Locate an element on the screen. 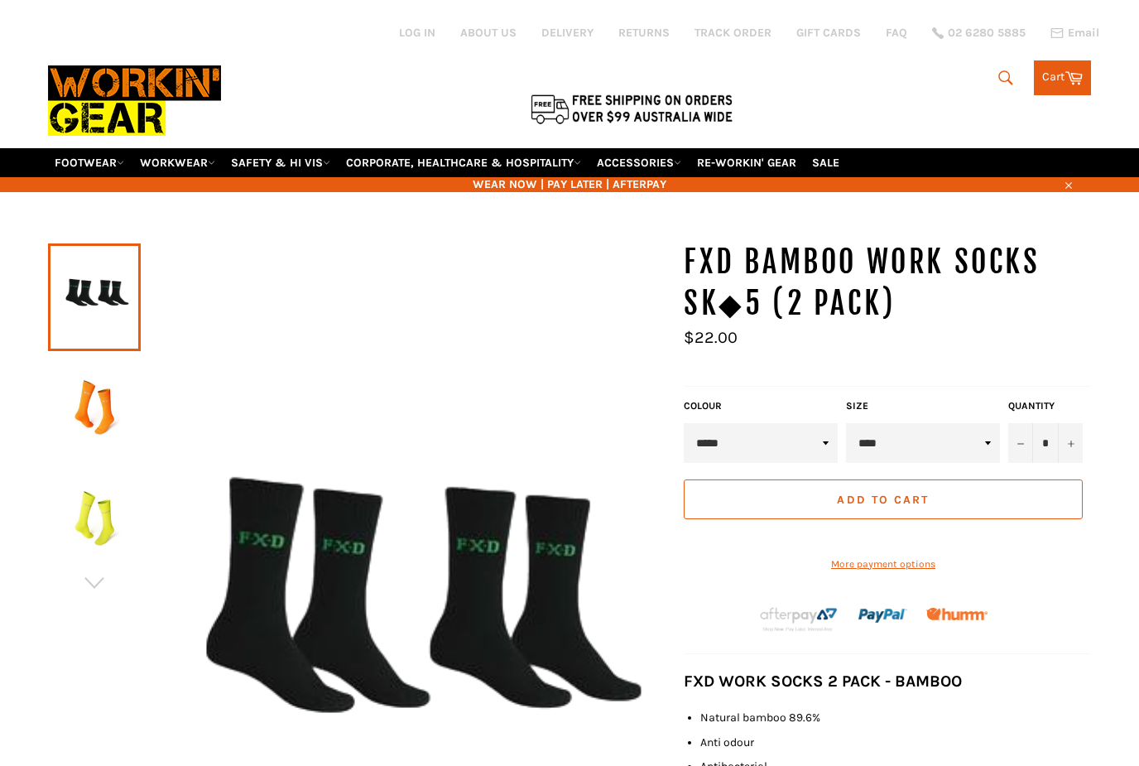 The width and height of the screenshot is (1139, 766). span: Add to Cart is located at coordinates (883, 499).